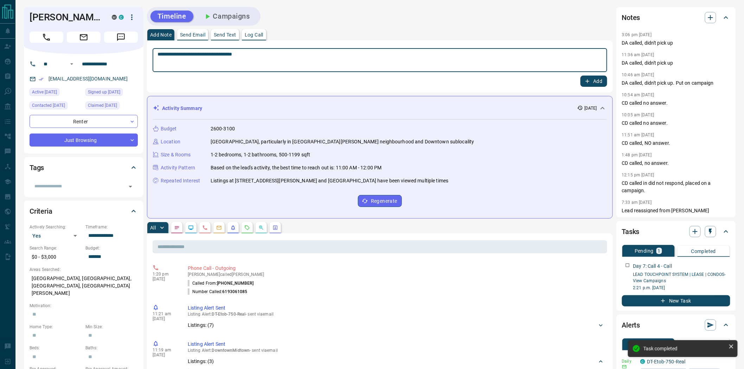  I want to click on p: Activity Summary, so click(182, 108).